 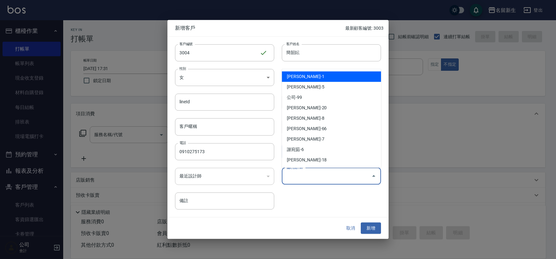 I want to click on label: 客戶編號, so click(x=186, y=44).